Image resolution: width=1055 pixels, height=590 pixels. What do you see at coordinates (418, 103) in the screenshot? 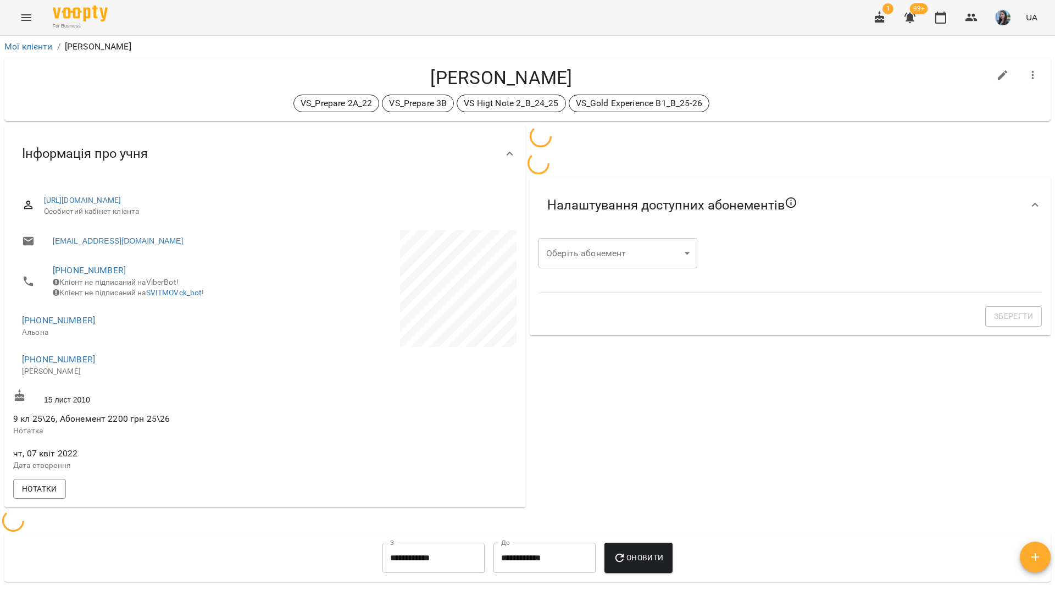
I see `div: VS_Prepare 3B` at bounding box center [418, 103].